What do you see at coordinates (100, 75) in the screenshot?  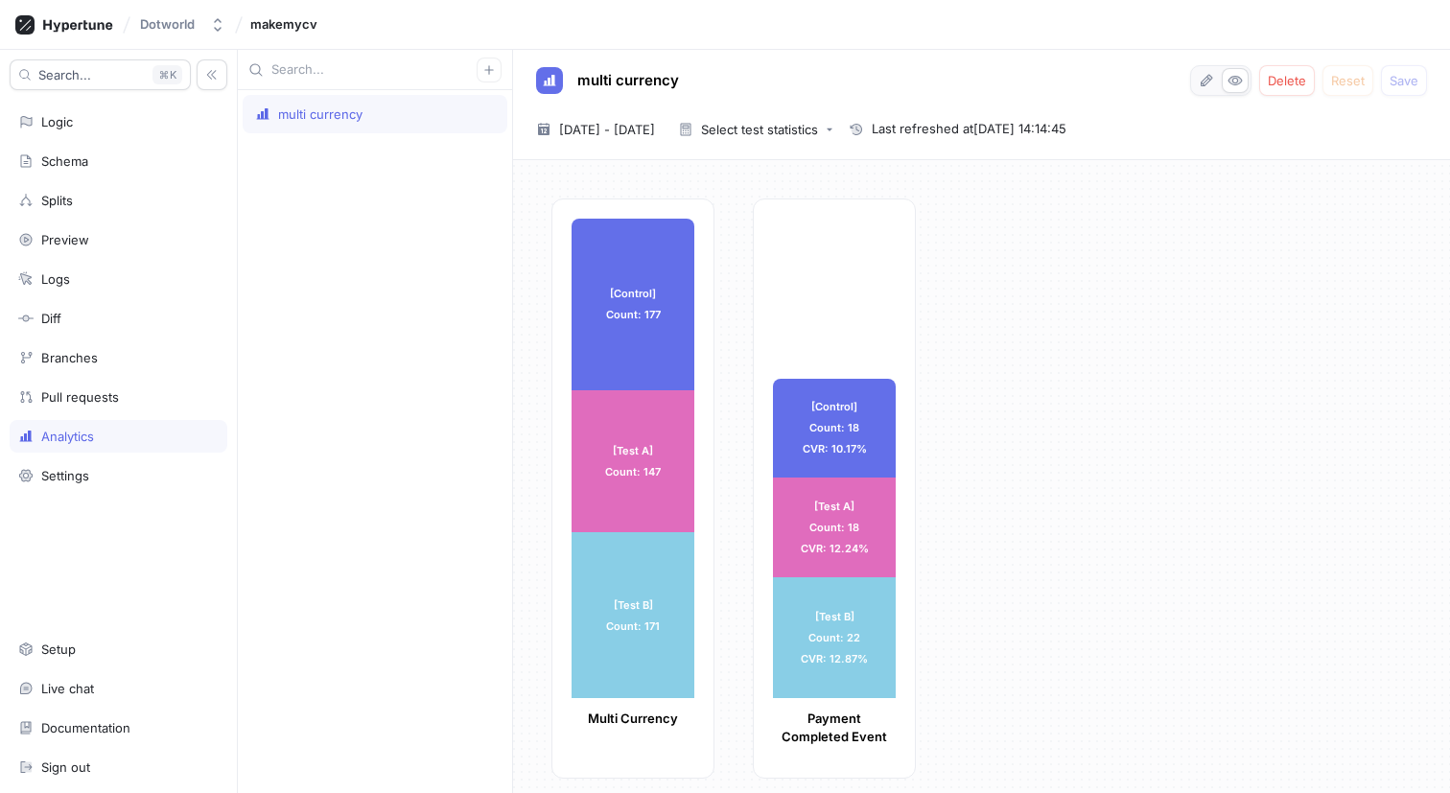 I see `button: Search...K` at bounding box center [100, 75].